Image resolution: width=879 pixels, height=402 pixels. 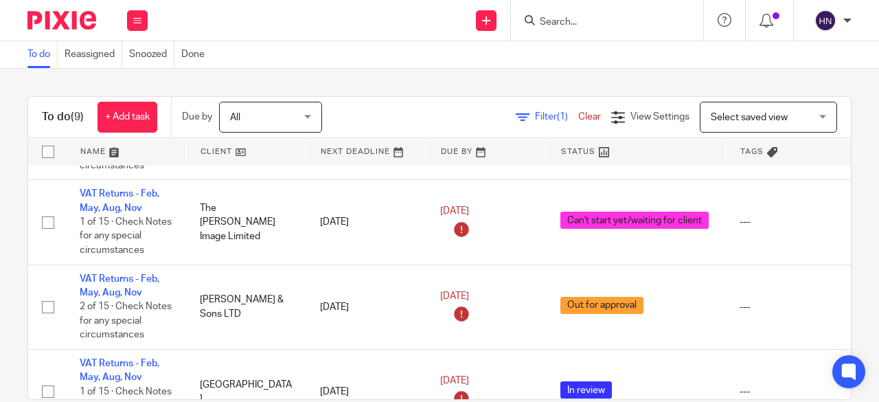 I want to click on p: Due by, so click(x=197, y=117).